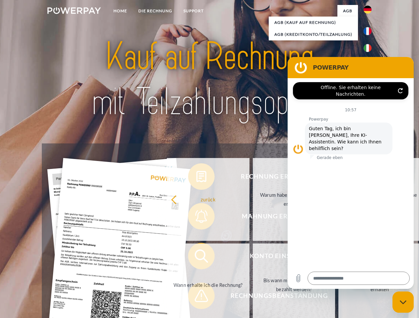 The image size is (419, 318). Describe the element at coordinates (120, 11) in the screenshot. I see `a: Home` at that location.